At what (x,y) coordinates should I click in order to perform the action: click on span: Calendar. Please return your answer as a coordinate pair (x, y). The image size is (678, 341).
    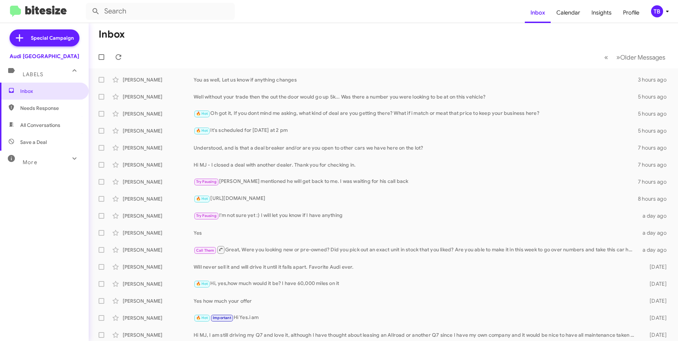
    Looking at the image, I should click on (568, 13).